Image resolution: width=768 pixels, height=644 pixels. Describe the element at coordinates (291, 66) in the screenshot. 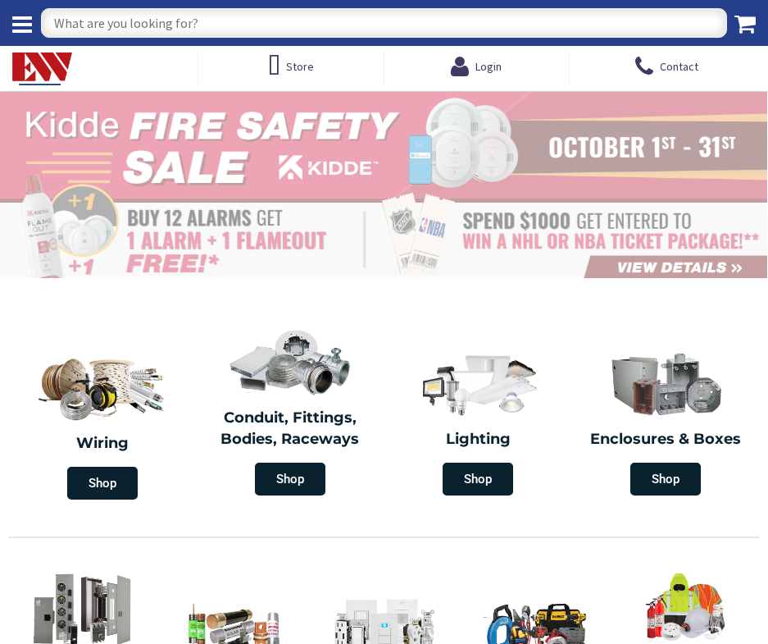

I see `a: Store` at that location.